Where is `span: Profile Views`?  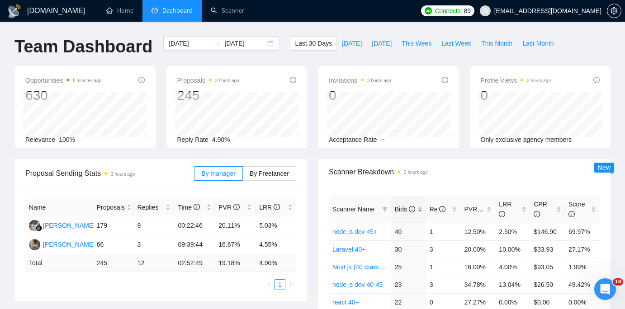 span: Profile Views is located at coordinates (516, 80).